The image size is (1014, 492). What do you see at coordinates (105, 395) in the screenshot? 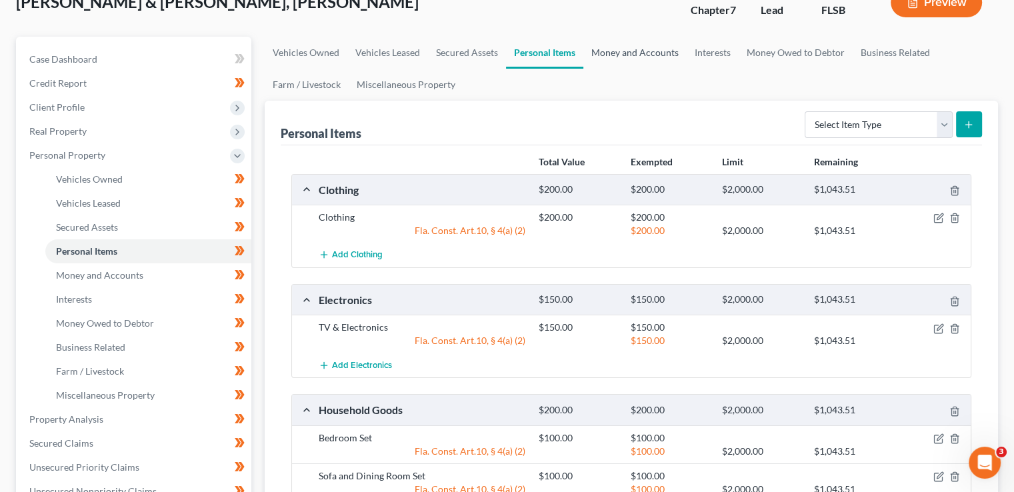
I see `span: Miscellaneous Property` at bounding box center [105, 395].